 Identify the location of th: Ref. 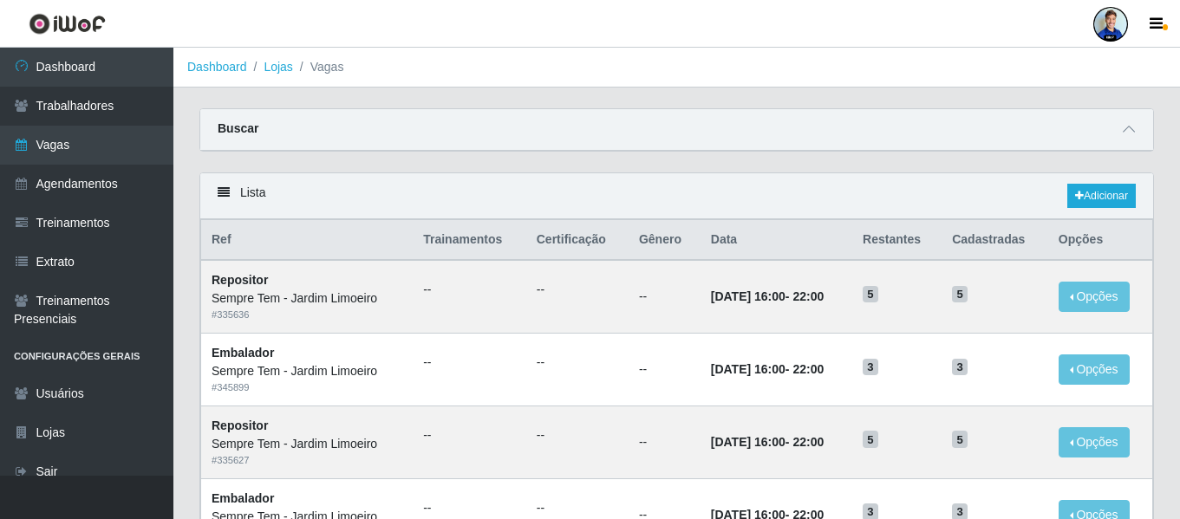
(307, 240).